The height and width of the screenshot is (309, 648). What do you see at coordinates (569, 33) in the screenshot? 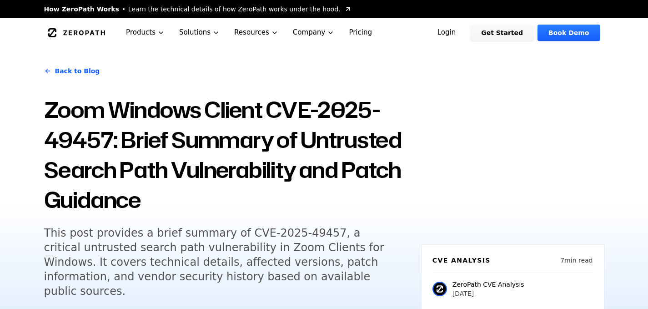
I see `a: Book Demo` at bounding box center [569, 33].